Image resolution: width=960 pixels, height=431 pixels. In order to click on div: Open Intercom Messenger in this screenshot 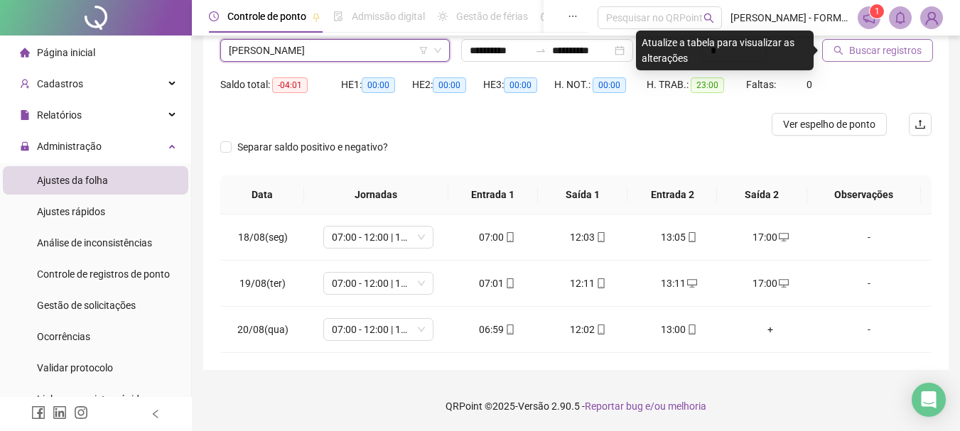, I will do `click(929, 400)`.